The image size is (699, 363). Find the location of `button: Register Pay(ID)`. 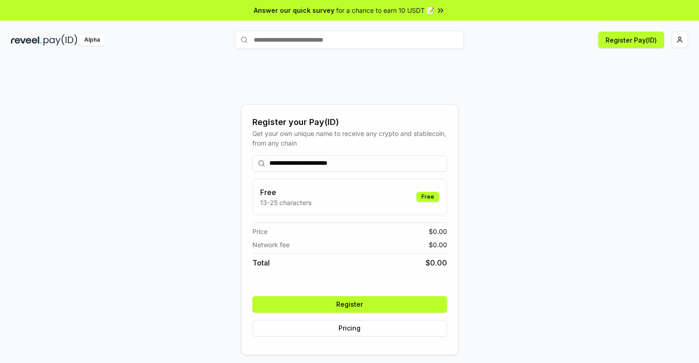

button: Register Pay(ID) is located at coordinates (631, 40).